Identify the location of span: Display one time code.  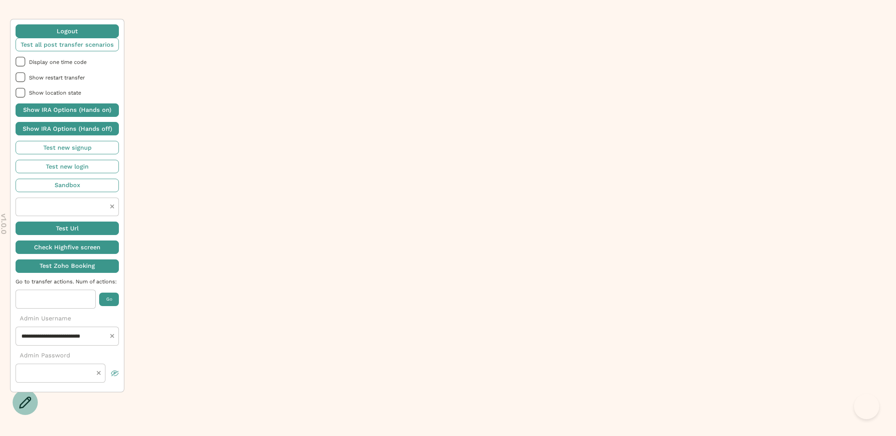
(74, 62).